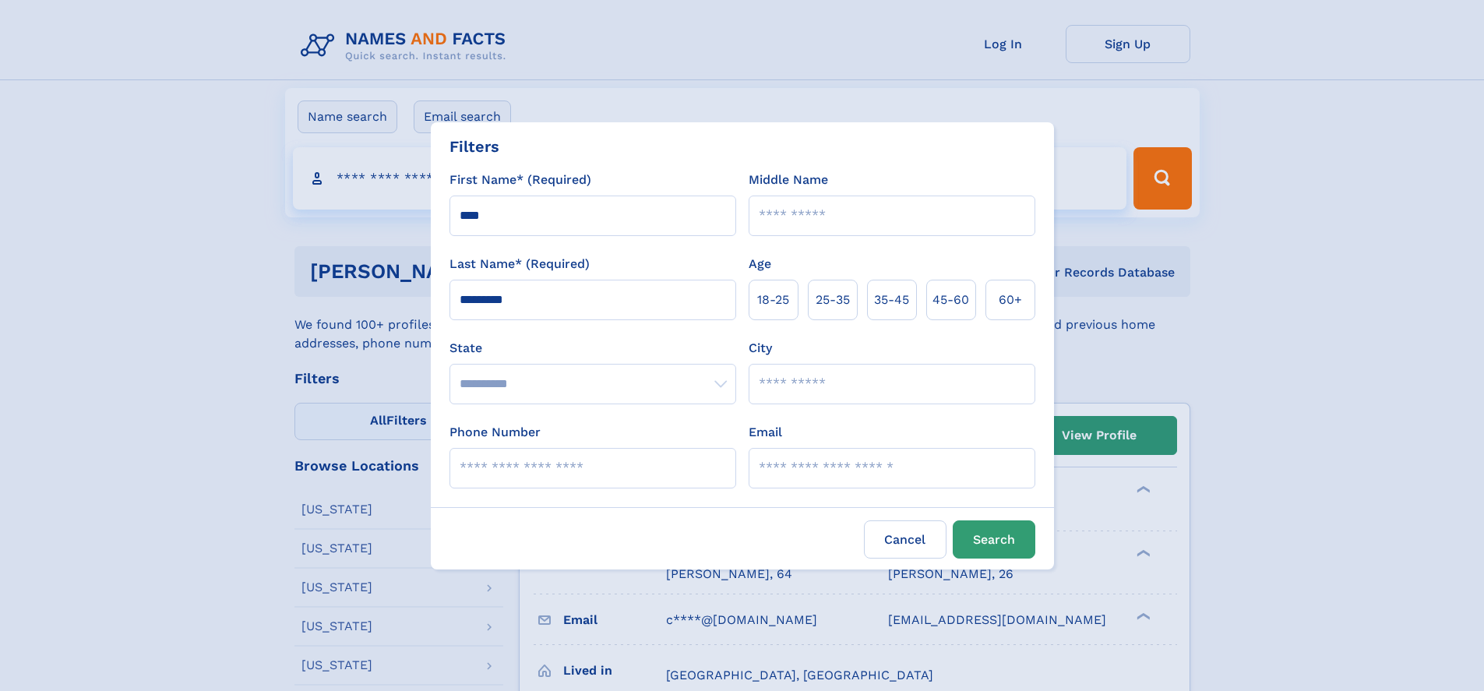 Image resolution: width=1484 pixels, height=691 pixels. I want to click on span: 35‑45, so click(891, 300).